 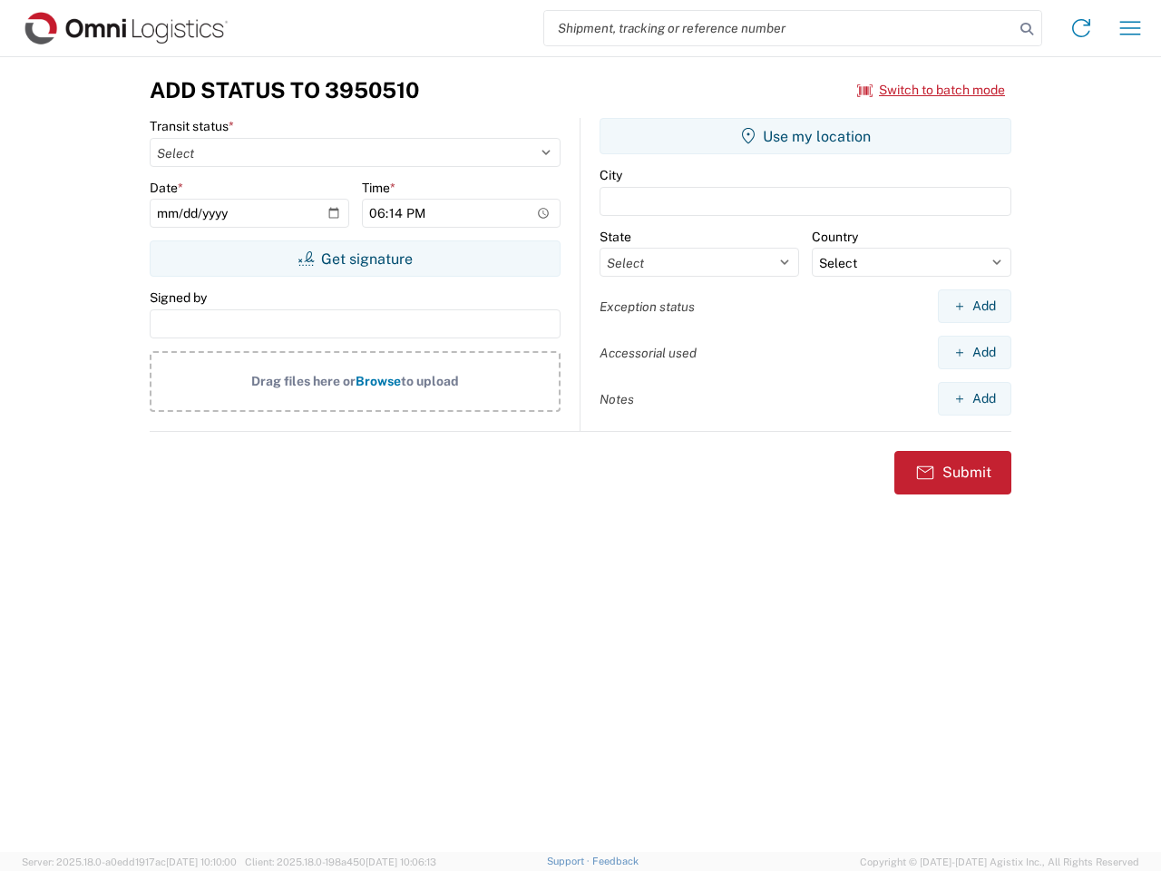 I want to click on button: Get signature, so click(x=355, y=258).